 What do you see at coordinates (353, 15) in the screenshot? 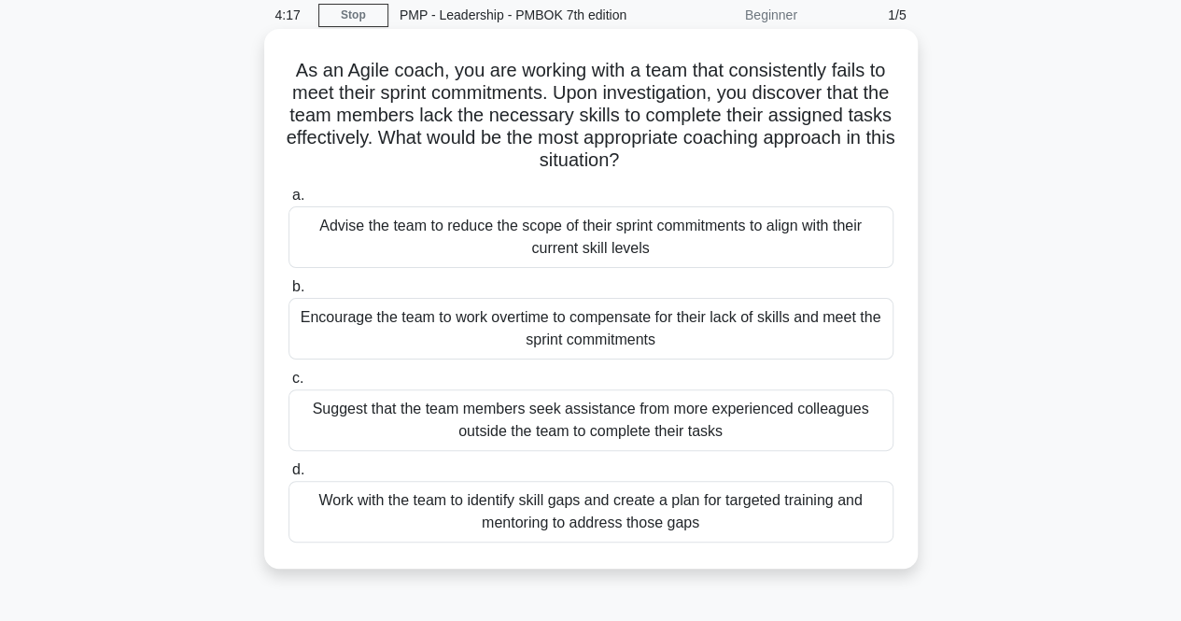
I see `a: Stop` at bounding box center [353, 15].